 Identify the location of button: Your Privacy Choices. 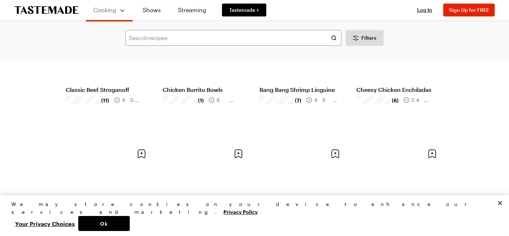
(45, 223).